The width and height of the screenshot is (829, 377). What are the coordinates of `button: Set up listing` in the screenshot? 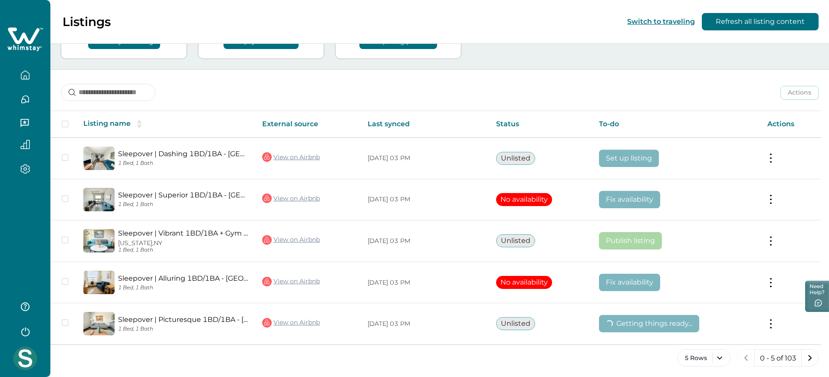 It's located at (629, 158).